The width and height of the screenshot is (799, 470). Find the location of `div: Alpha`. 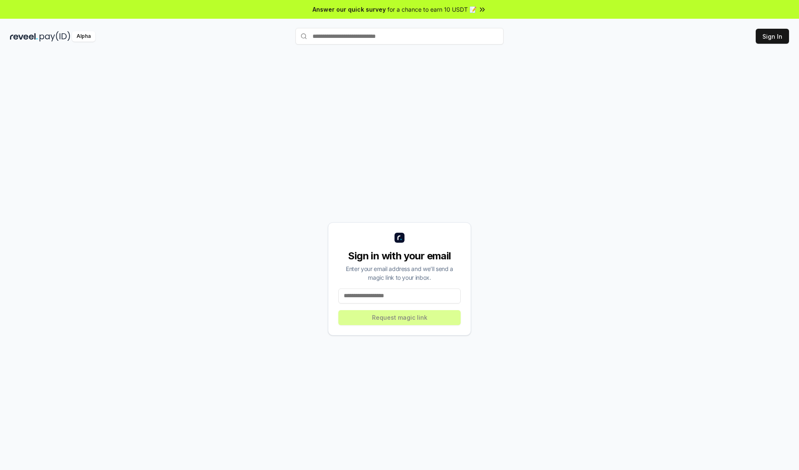

div: Alpha is located at coordinates (84, 36).